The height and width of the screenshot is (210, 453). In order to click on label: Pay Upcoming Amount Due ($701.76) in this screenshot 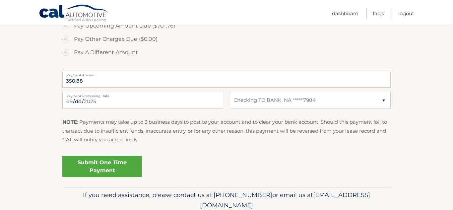, I will do `click(226, 26)`.